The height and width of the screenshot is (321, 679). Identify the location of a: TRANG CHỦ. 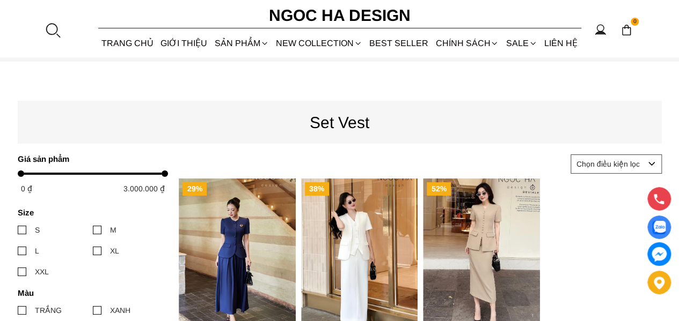
(128, 43).